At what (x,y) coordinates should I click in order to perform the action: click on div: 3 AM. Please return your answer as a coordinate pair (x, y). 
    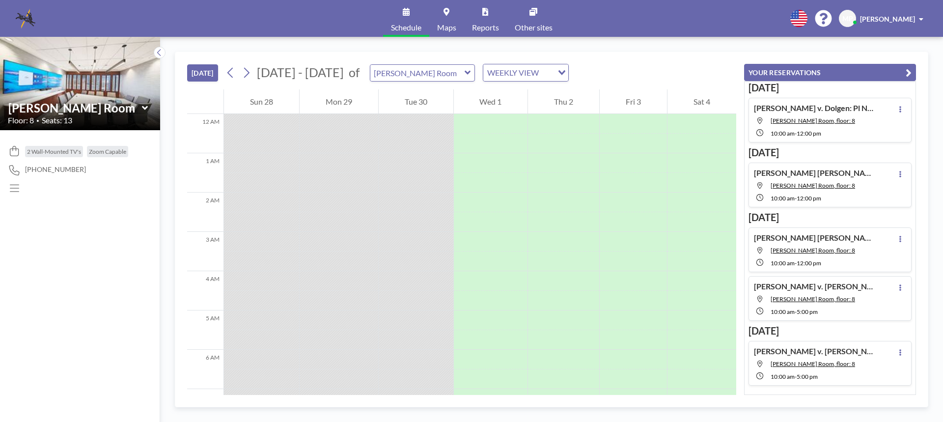
    Looking at the image, I should click on (205, 251).